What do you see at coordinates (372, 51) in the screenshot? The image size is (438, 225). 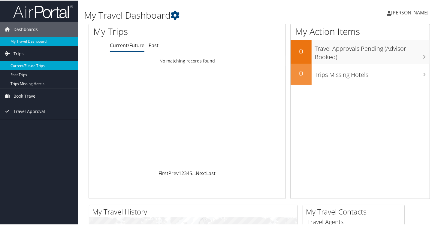 I see `h3: Travel Approvals Pending (Advisor Booked)` at bounding box center [372, 51].